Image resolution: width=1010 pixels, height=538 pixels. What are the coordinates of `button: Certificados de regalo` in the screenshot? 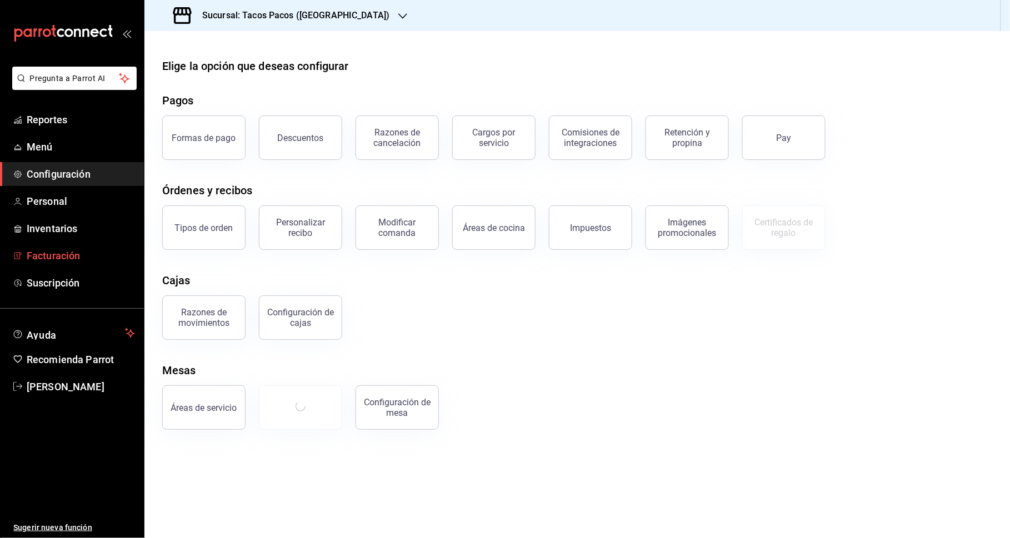 It's located at (784, 228).